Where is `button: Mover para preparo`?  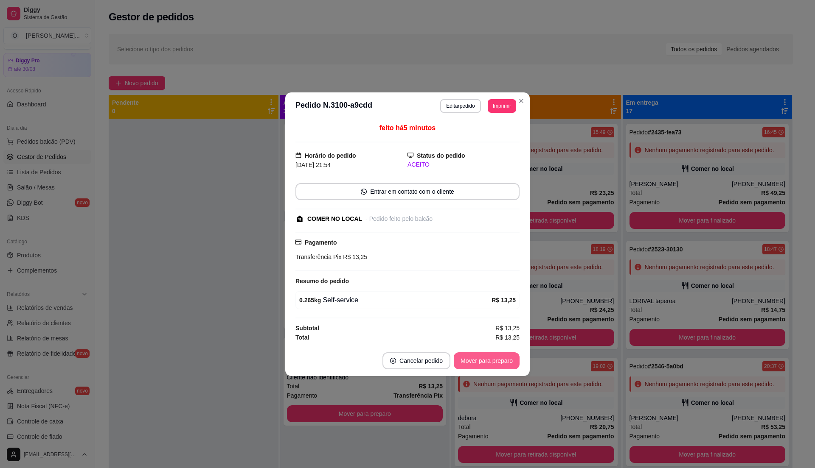
button: Mover para preparo is located at coordinates (486, 361).